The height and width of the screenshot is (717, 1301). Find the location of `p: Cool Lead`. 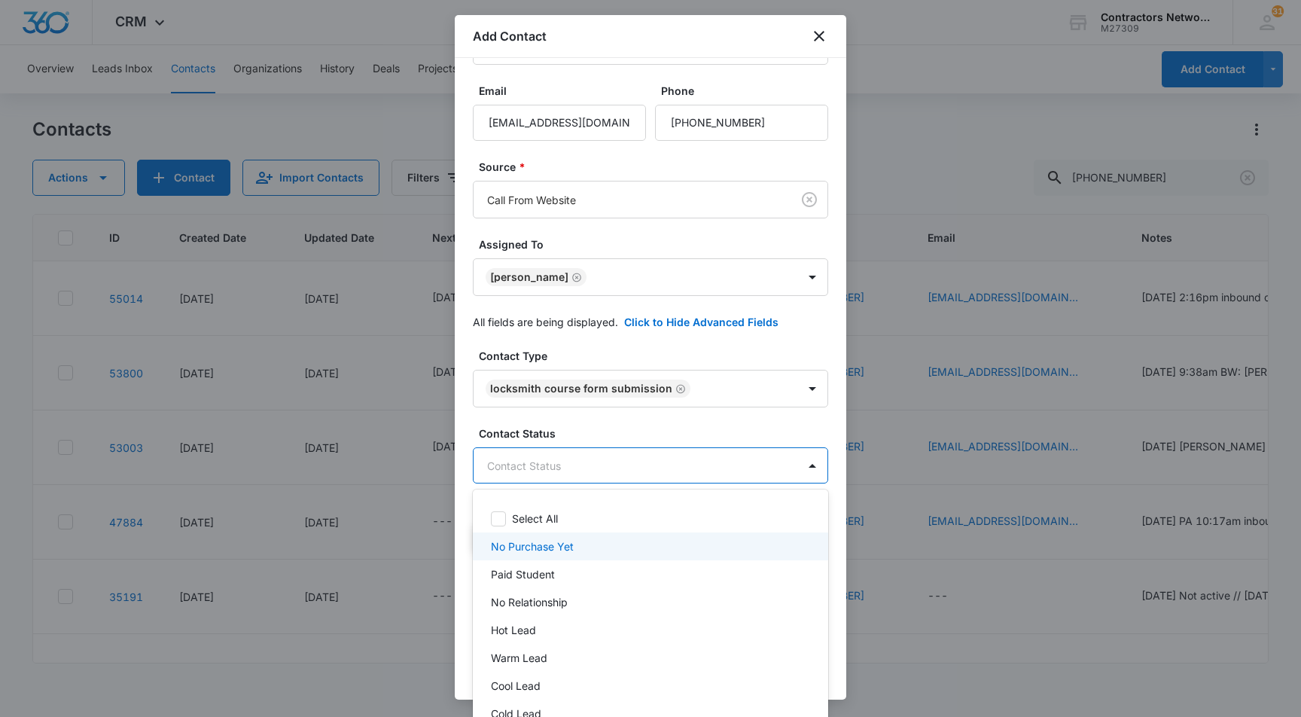

p: Cool Lead is located at coordinates (516, 685).